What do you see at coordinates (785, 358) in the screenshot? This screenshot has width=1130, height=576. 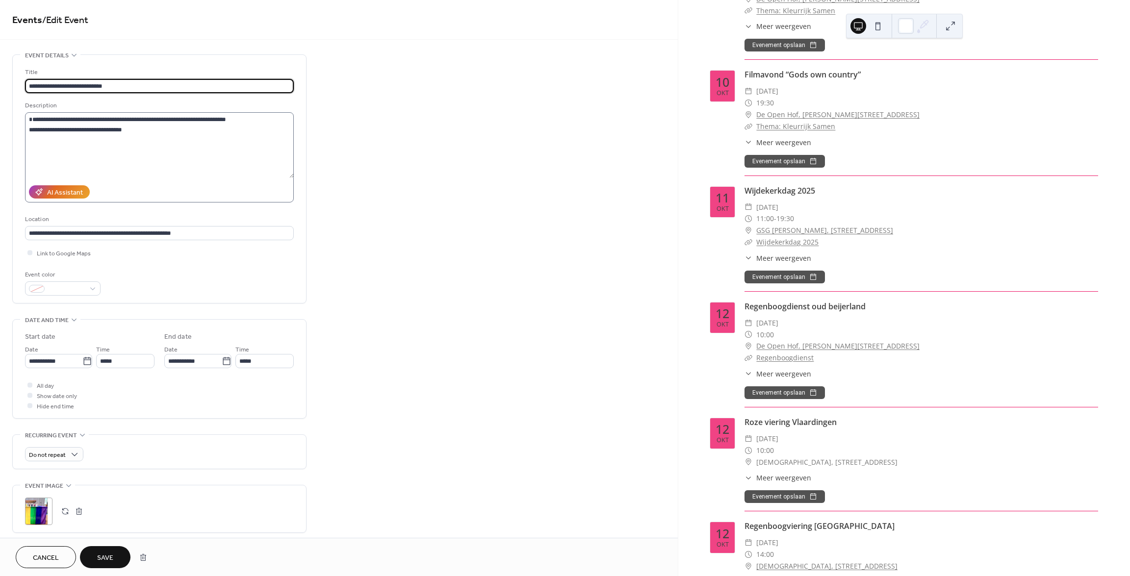 I see `a: Regenboogdienst` at bounding box center [785, 358].